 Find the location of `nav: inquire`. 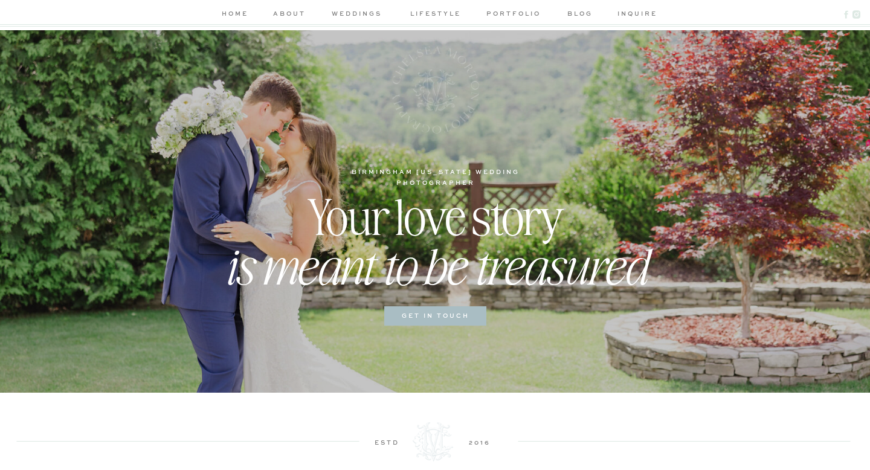

nav: inquire is located at coordinates (634, 14).